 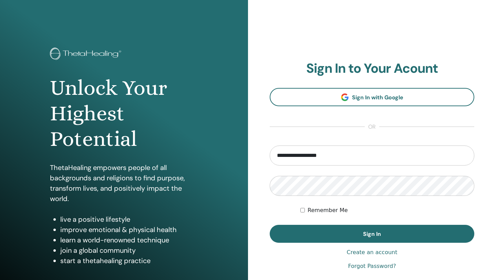 I want to click on p: ThetaHealing empowers people of all backgrounds and religions to find purpose, transform lives, a..., so click(x=124, y=183).